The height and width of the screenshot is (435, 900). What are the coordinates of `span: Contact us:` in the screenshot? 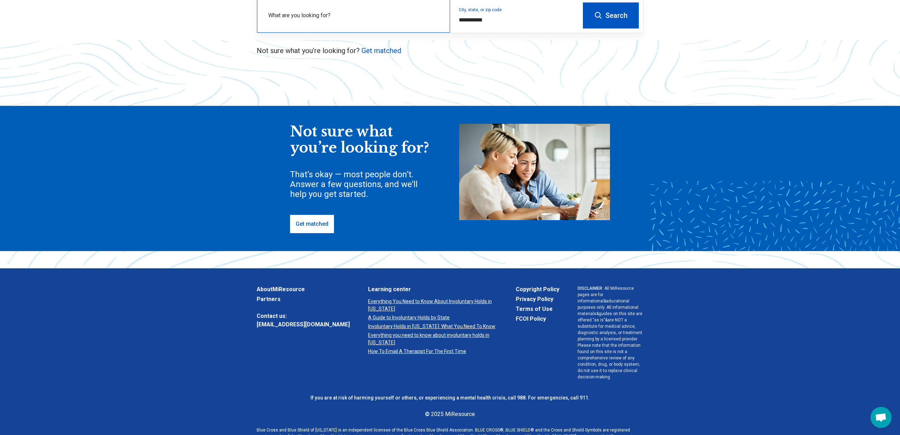 It's located at (303, 316).